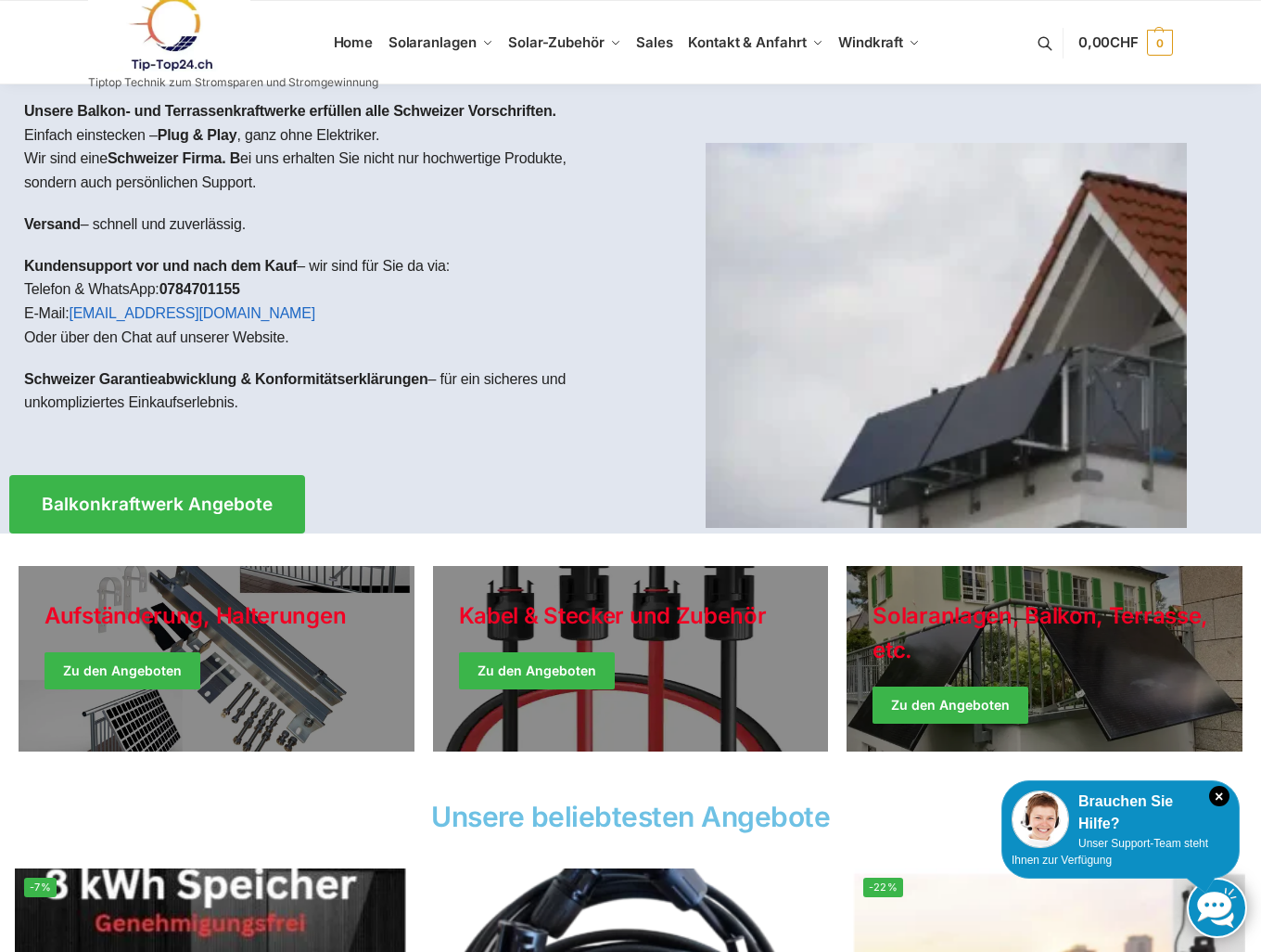  Describe the element at coordinates (432, 41) in the screenshot. I see `span: Solaranlagen` at that location.